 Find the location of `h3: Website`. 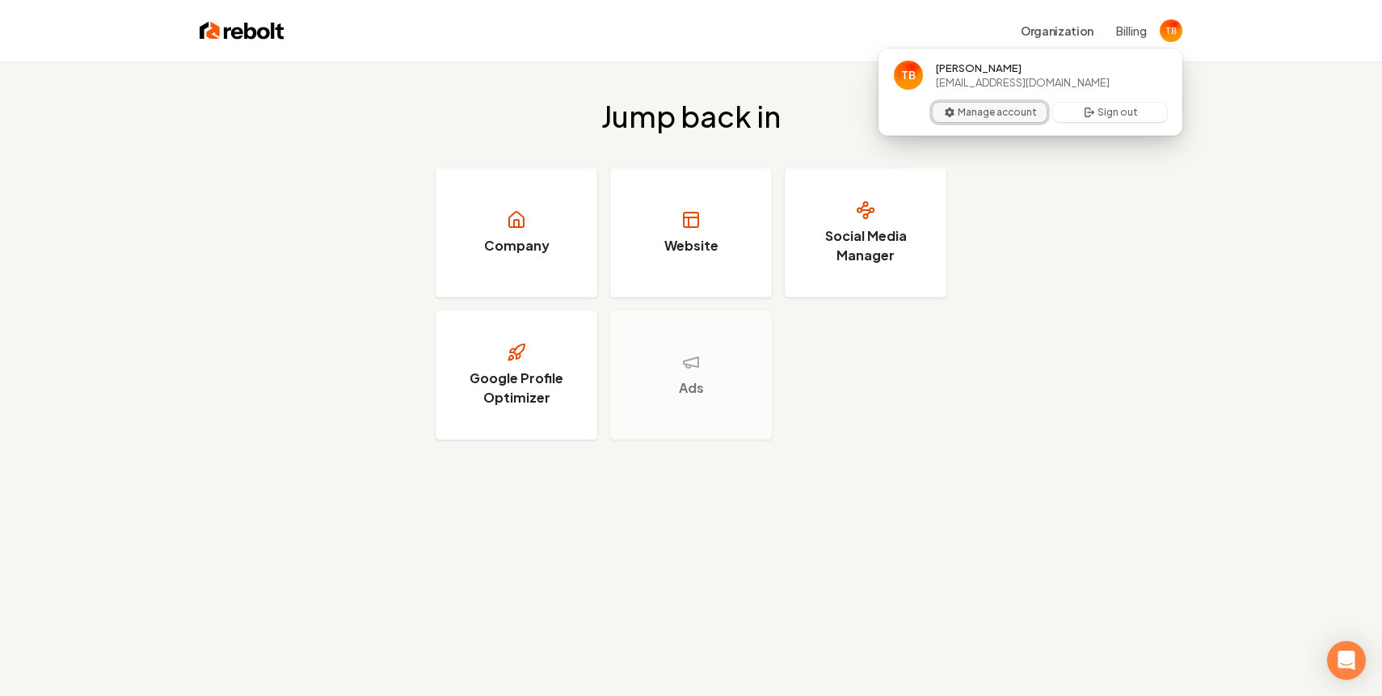

h3: Website is located at coordinates (691, 246).